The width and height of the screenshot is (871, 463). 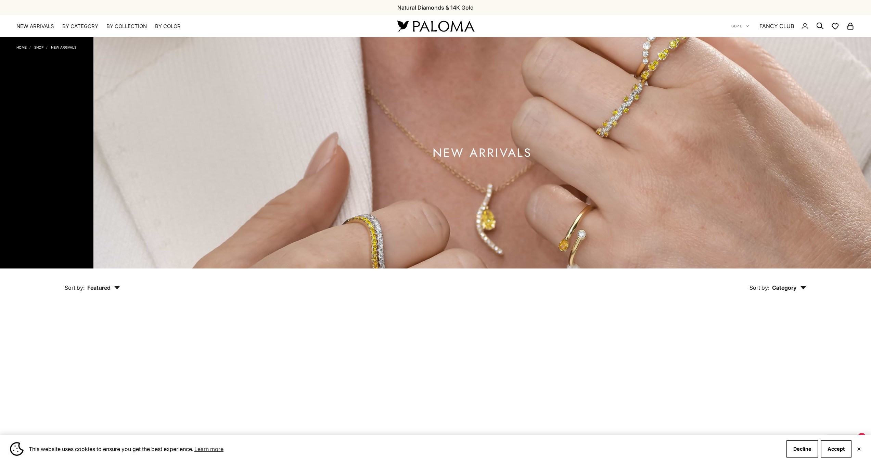 What do you see at coordinates (198, 26) in the screenshot?
I see `nav: Primary navigation` at bounding box center [198, 26].